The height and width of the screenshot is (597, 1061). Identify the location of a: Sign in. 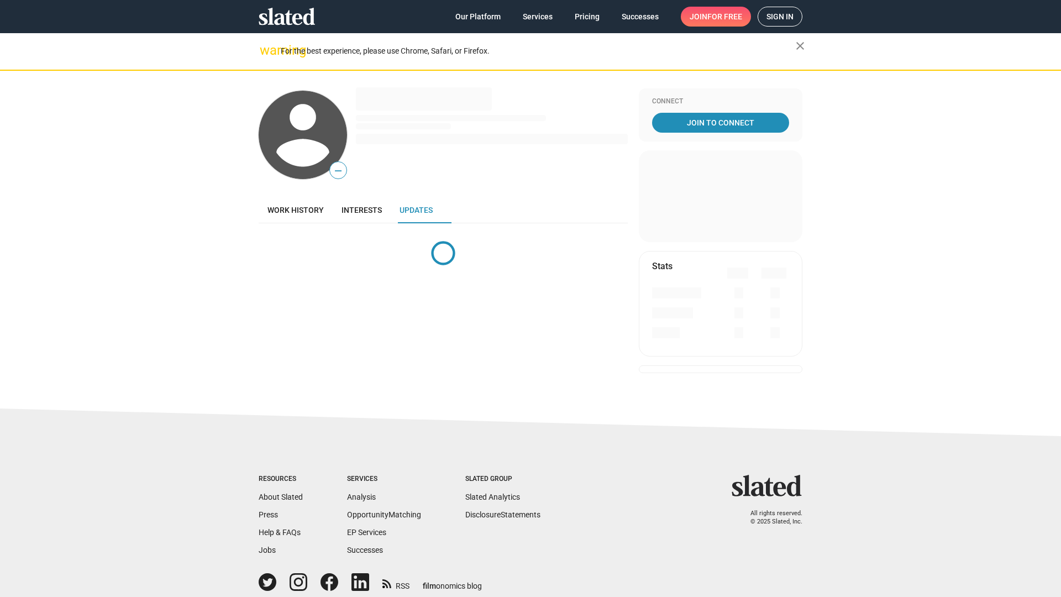
(780, 17).